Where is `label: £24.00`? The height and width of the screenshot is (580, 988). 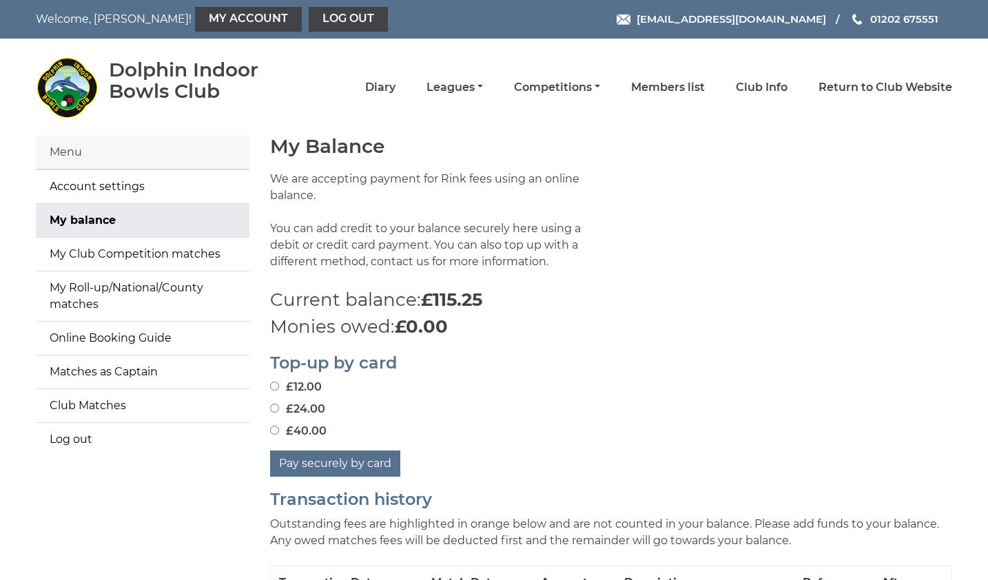 label: £24.00 is located at coordinates (298, 409).